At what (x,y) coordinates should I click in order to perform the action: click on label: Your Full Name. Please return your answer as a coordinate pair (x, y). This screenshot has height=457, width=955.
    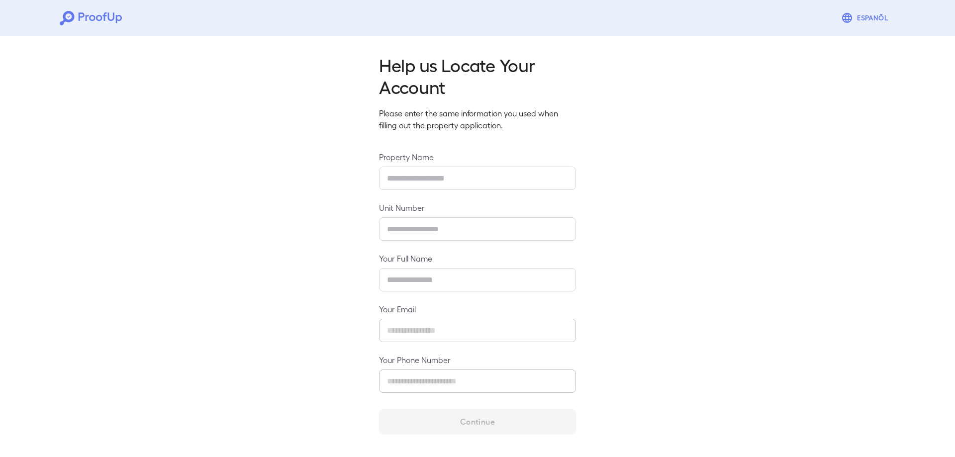
    Looking at the image, I should click on (478, 258).